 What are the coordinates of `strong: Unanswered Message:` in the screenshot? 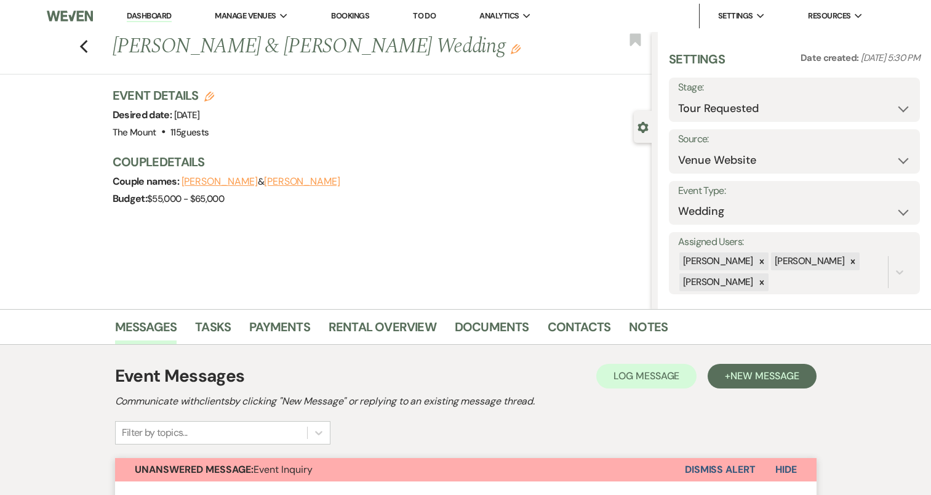 It's located at (194, 469).